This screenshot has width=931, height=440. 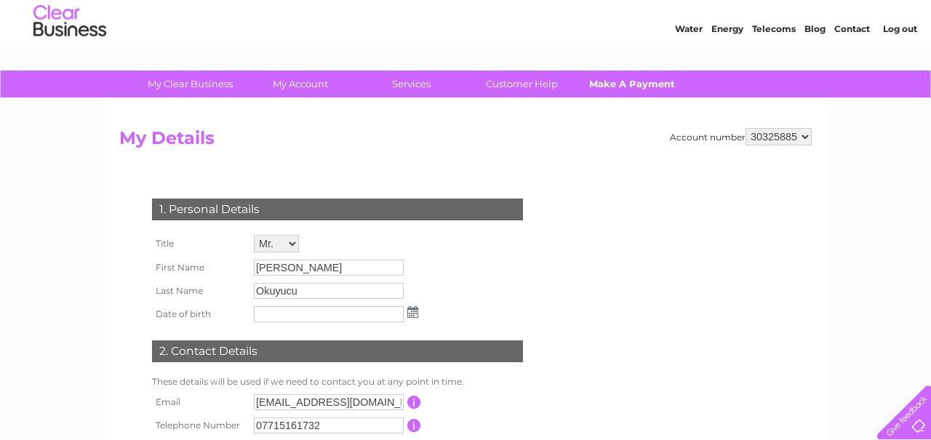 What do you see at coordinates (300, 84) in the screenshot?
I see `a: My Account` at bounding box center [300, 84].